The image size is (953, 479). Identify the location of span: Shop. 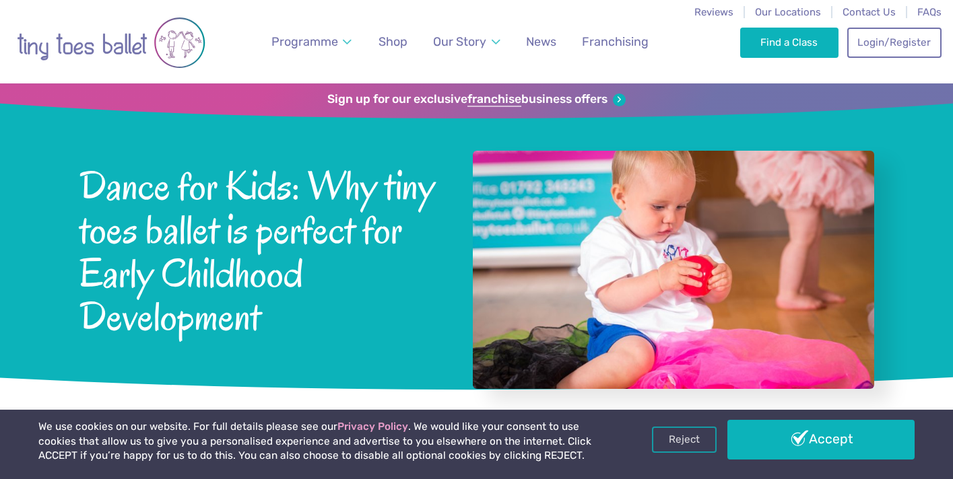
(393, 41).